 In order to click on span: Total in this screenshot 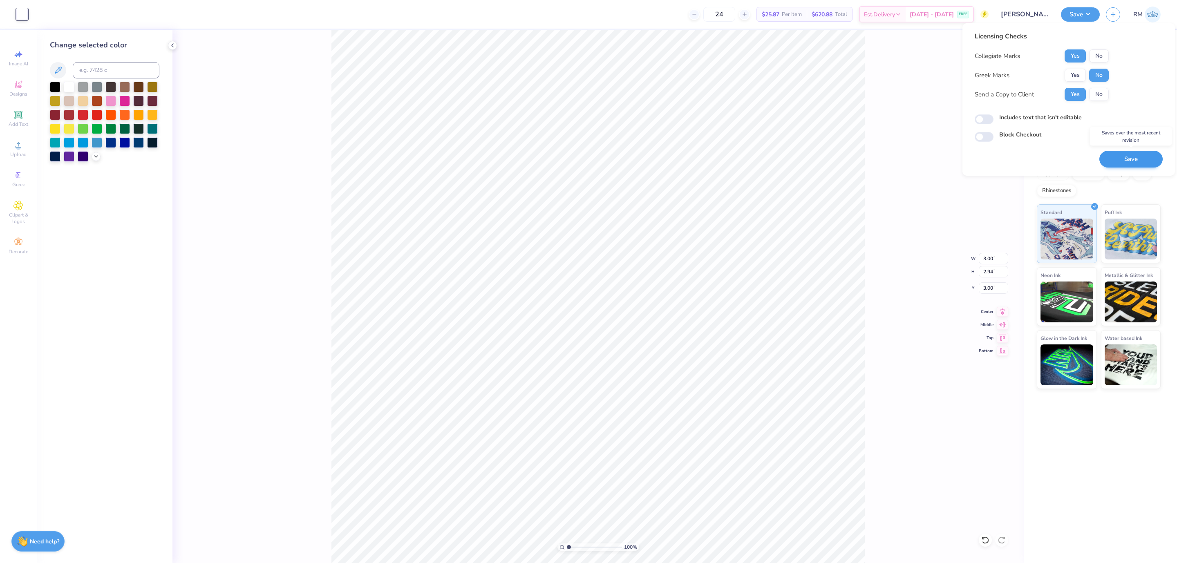, I will do `click(841, 14)`.